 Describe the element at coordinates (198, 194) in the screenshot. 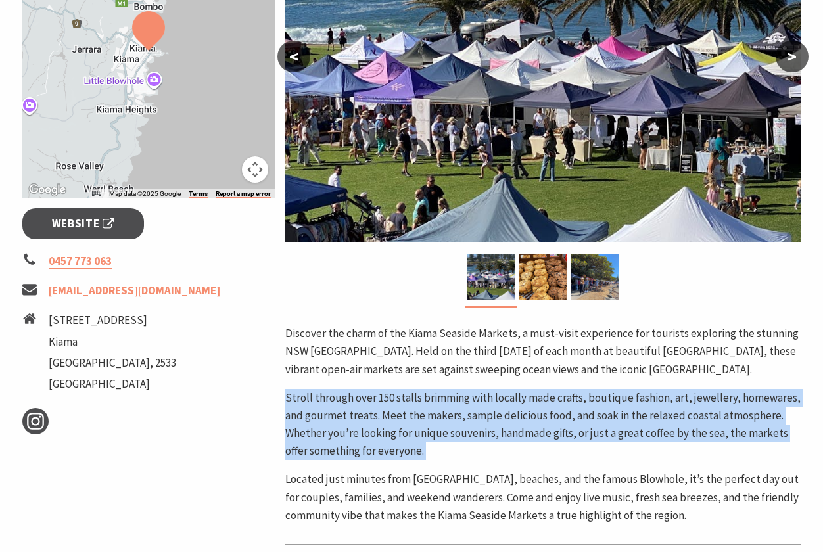

I see `a: Terms (opens in new tab)` at that location.